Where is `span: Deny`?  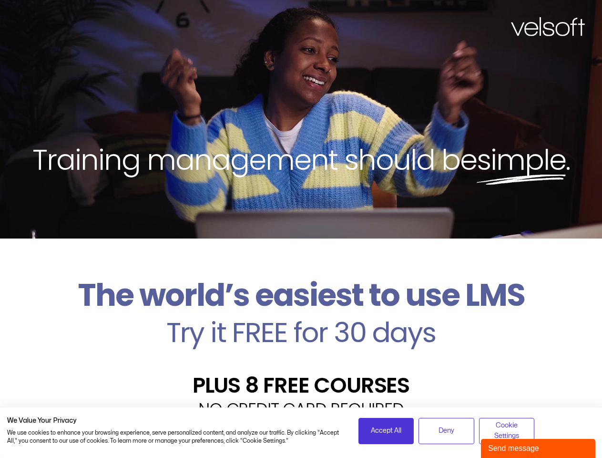 span: Deny is located at coordinates (446, 430).